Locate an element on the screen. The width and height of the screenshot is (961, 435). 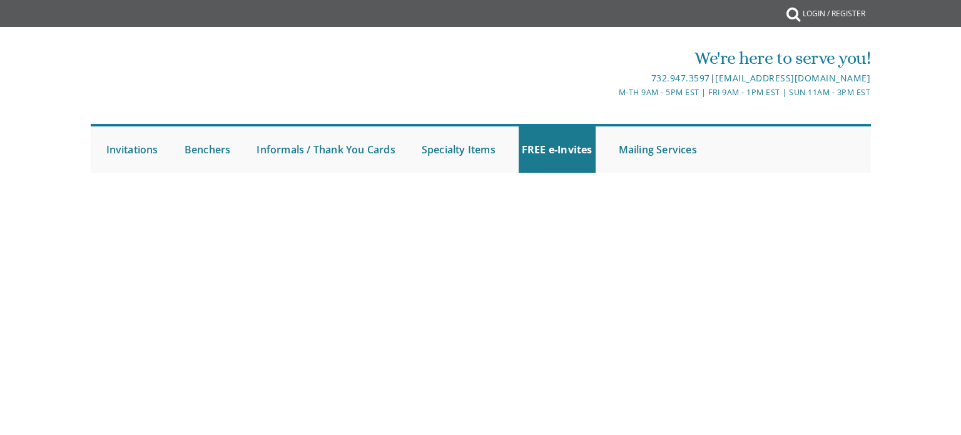
div: We're here to serve you! is located at coordinates (610, 58).